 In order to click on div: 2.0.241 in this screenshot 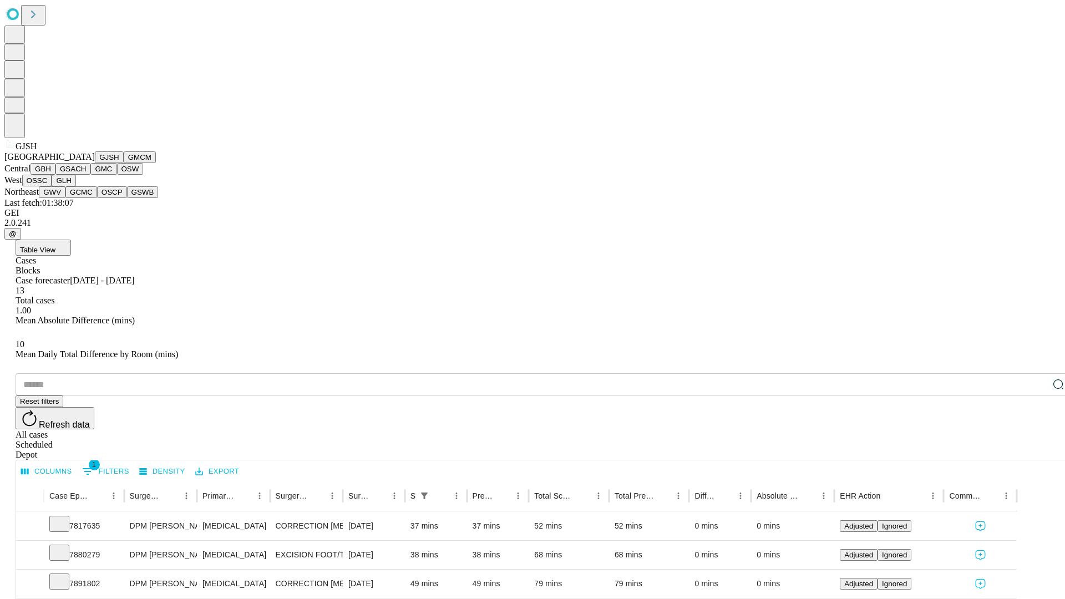, I will do `click(532, 223)`.